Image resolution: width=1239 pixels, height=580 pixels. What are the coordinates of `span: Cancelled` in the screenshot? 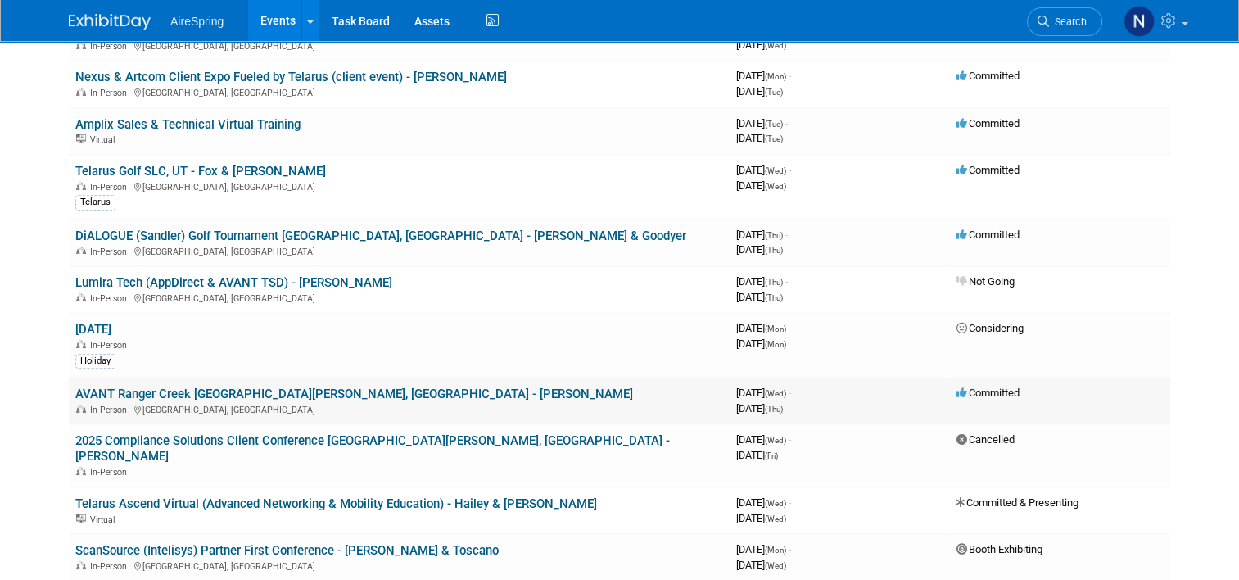 It's located at (985, 439).